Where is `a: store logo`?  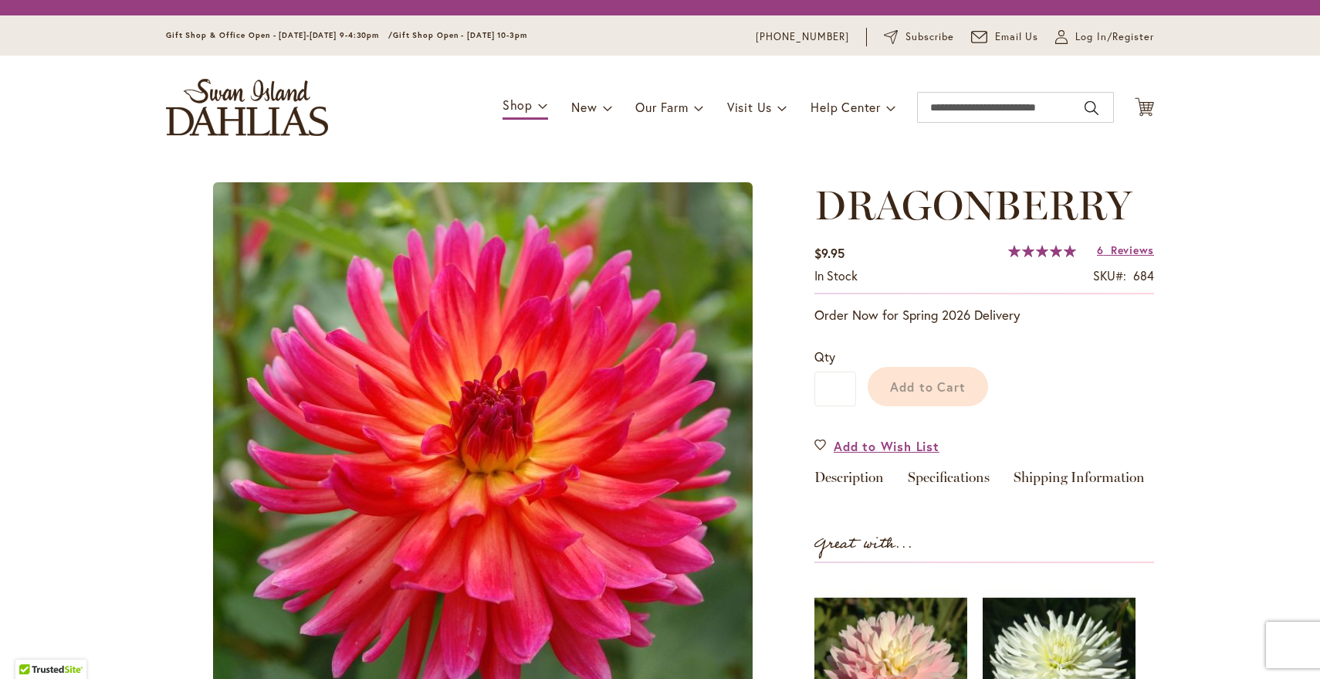 a: store logo is located at coordinates (247, 107).